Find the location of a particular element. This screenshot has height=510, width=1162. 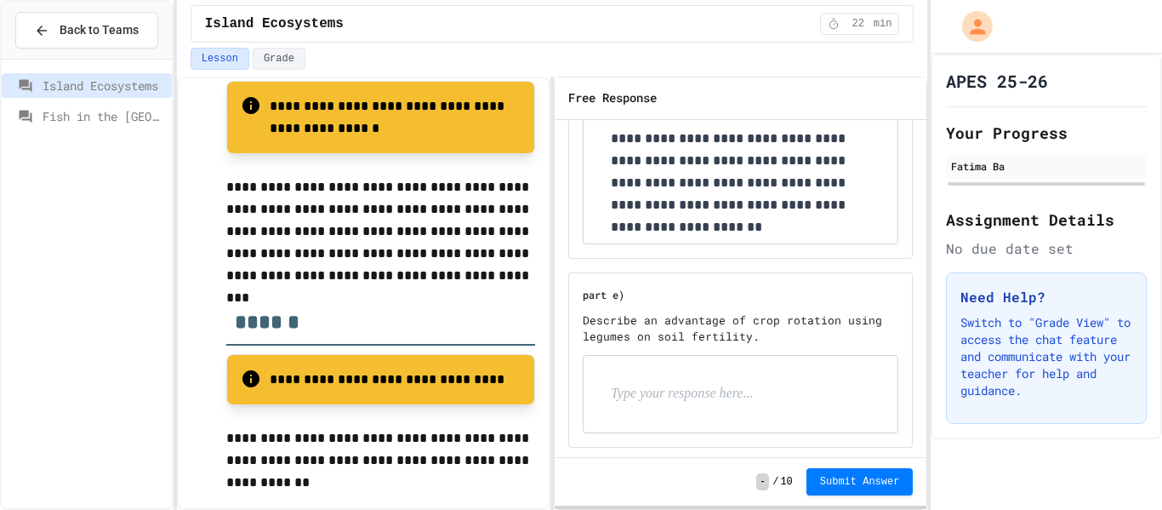

p: Switch to "Grade View" to access the chat feature and communicate with your teacher for help and ... is located at coordinates (1046, 356).